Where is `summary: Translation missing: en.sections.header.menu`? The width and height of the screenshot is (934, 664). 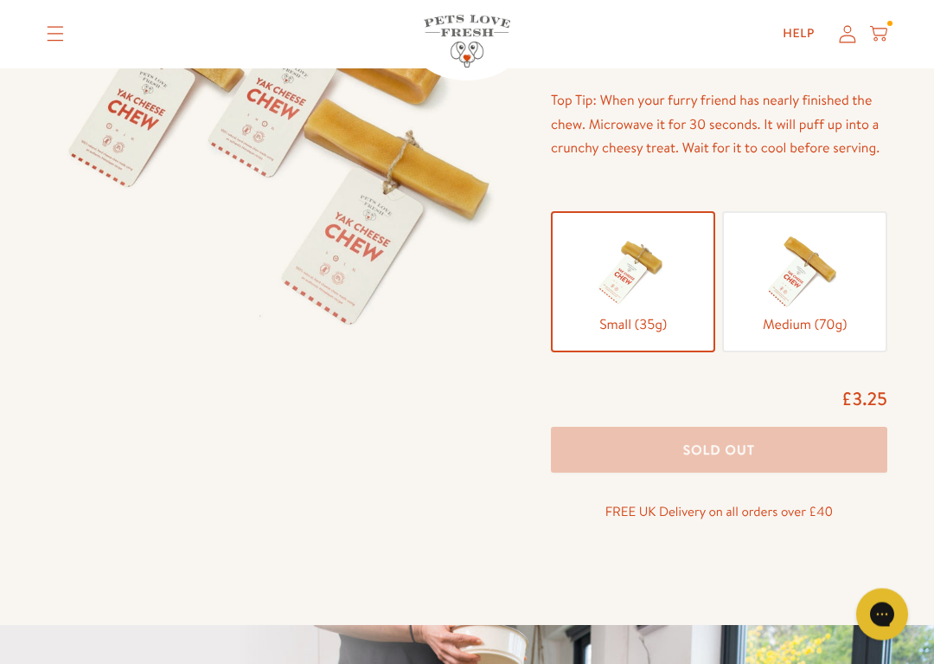 summary: Translation missing: en.sections.header.menu is located at coordinates (55, 35).